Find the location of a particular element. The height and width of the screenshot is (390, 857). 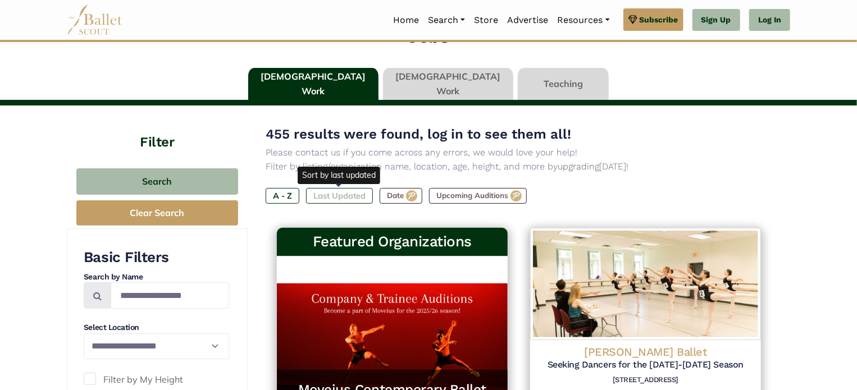

li: Teaching is located at coordinates (563, 84).